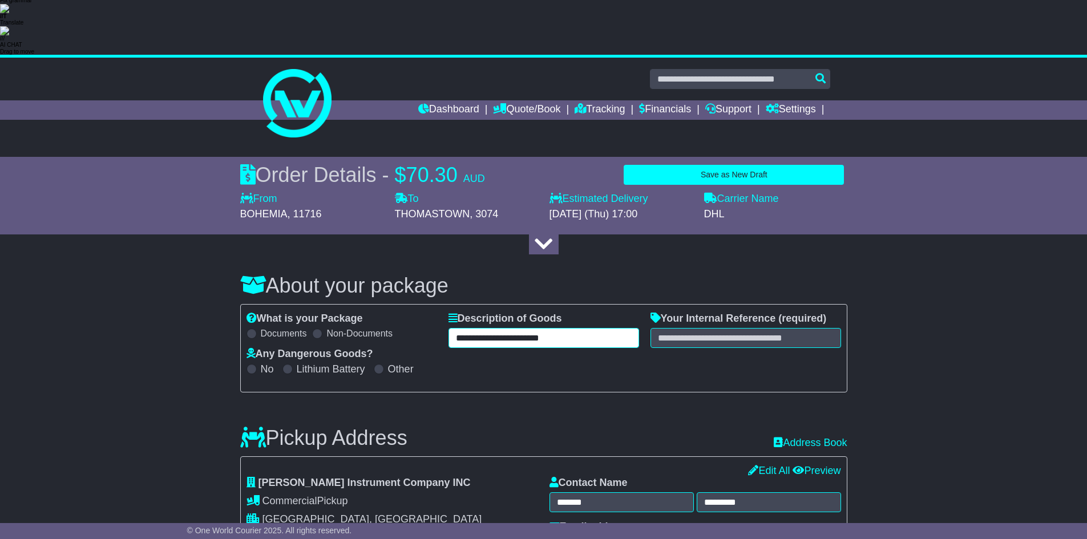 This screenshot has height=539, width=1087. Describe the element at coordinates (362, 175) in the screenshot. I see `div: Order Details -` at that location.